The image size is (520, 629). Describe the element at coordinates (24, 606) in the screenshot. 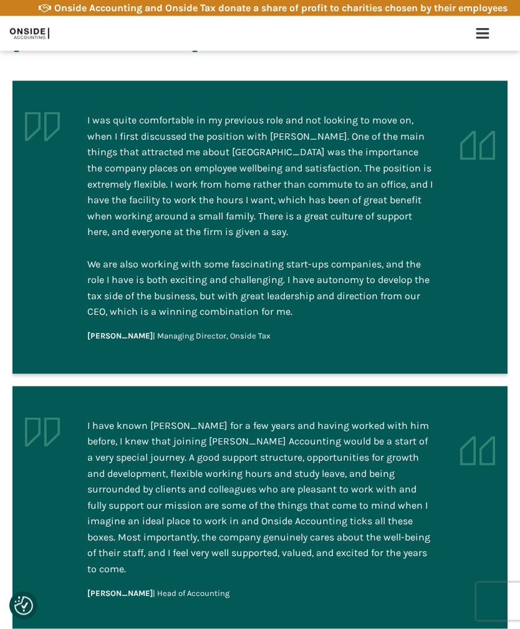

I see `button: Consent Preferences` at that location.